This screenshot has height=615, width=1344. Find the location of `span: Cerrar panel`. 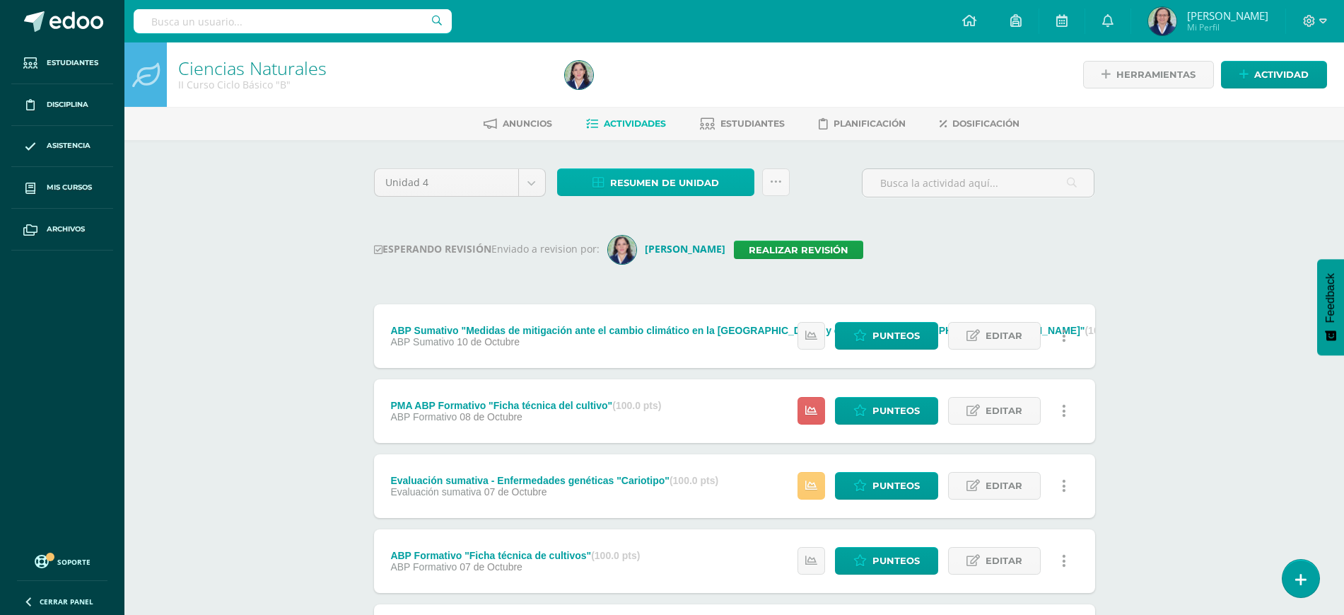

span: Cerrar panel is located at coordinates (66, 601).